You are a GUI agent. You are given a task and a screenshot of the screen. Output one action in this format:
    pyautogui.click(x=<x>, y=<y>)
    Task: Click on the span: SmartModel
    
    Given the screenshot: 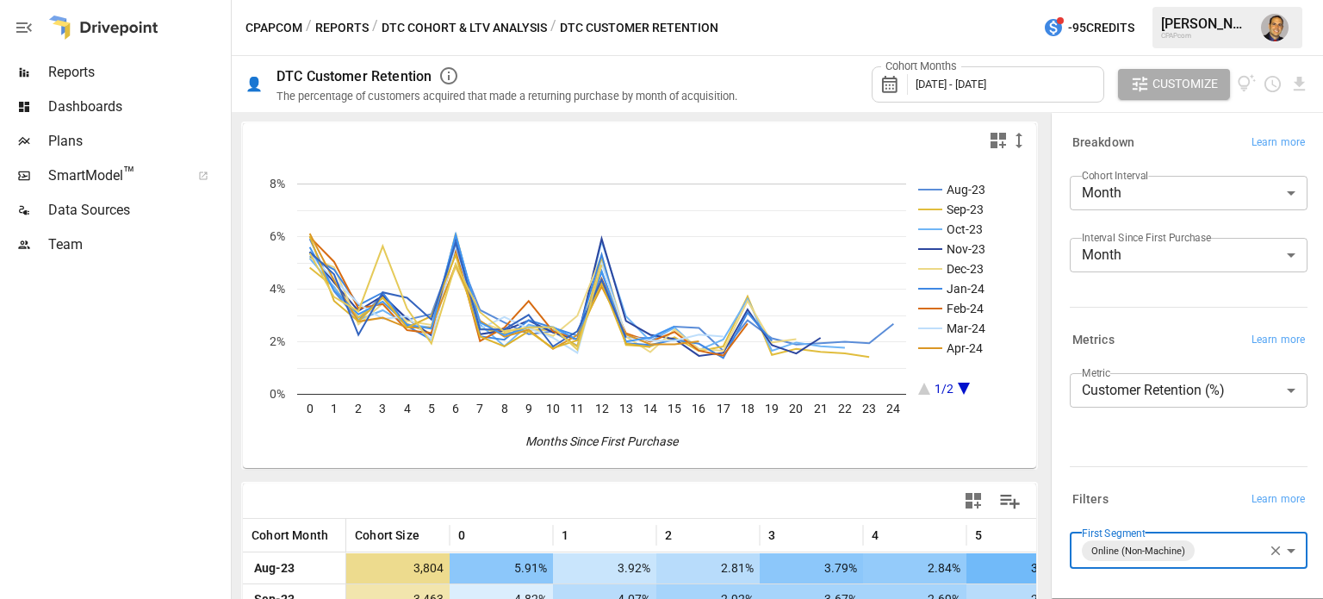 What is the action you would take?
    pyautogui.click(x=114, y=176)
    